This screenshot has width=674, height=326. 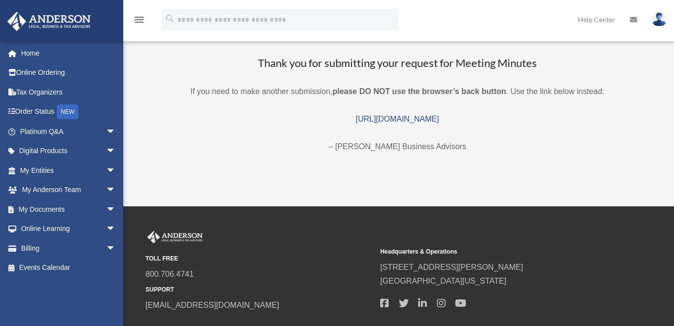 What do you see at coordinates (259, 259) in the screenshot?
I see `small: TOLL FREE` at bounding box center [259, 259].